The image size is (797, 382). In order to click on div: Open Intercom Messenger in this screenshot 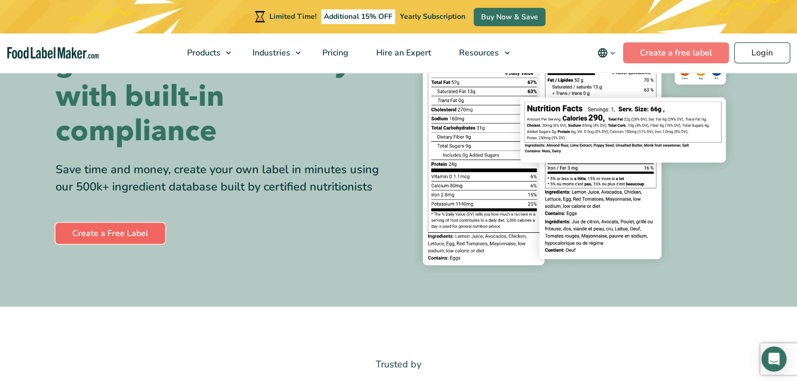, I will do `click(774, 359)`.